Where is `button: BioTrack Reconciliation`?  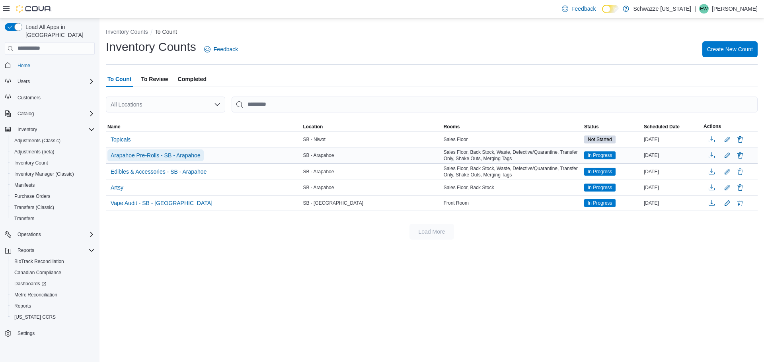 button: BioTrack Reconciliation is located at coordinates (53, 262).